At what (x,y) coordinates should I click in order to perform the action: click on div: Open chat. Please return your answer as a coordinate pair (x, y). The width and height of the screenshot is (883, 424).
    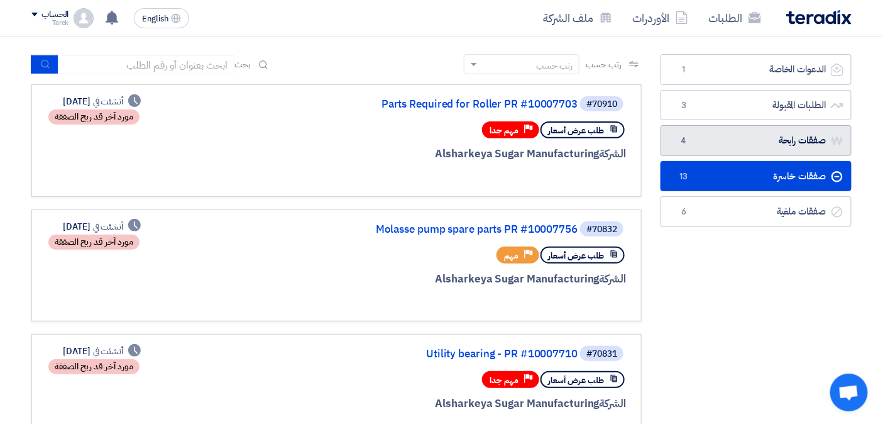
    Looking at the image, I should click on (849, 392).